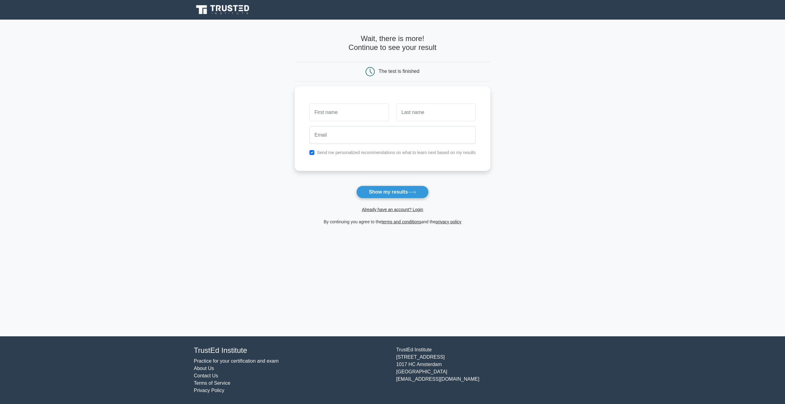 The width and height of the screenshot is (785, 404). Describe the element at coordinates (436, 113) in the screenshot. I see `input: Last name` at that location.